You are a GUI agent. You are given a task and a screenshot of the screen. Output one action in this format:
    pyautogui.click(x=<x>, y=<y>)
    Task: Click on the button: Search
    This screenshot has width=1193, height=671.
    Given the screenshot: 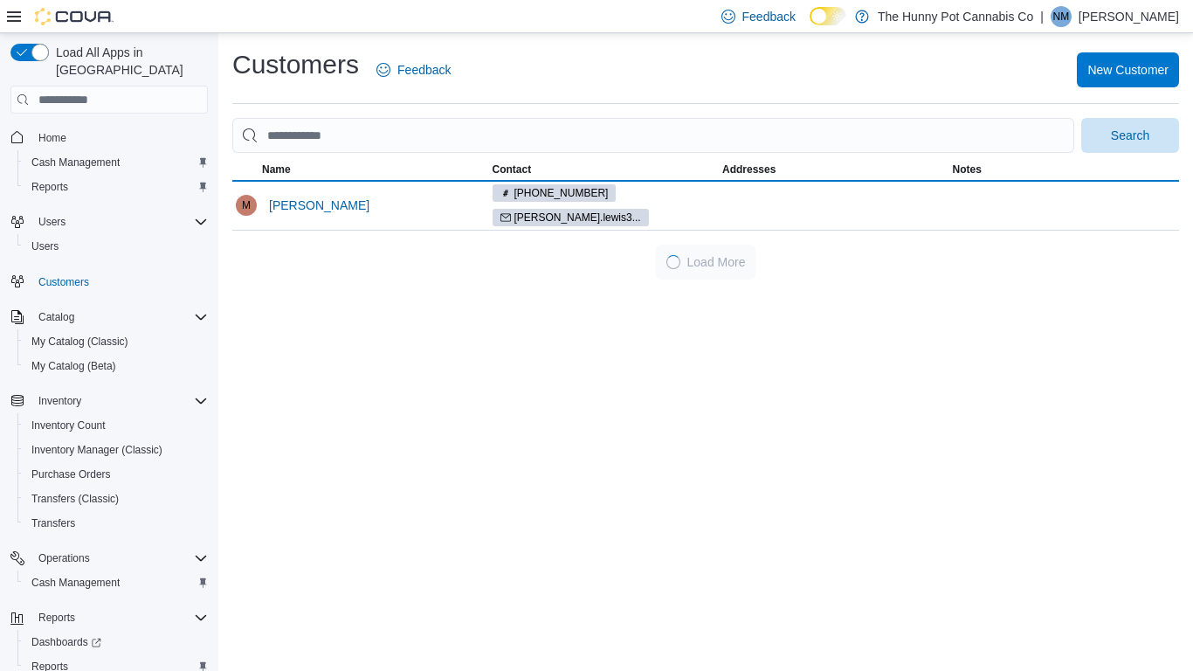 What is the action you would take?
    pyautogui.click(x=1130, y=135)
    